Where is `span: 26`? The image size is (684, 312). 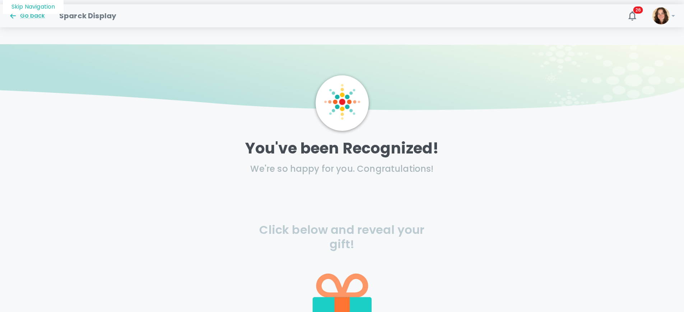 span: 26 is located at coordinates (638, 10).